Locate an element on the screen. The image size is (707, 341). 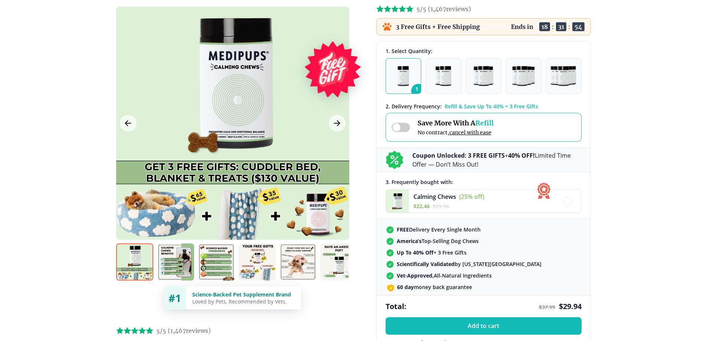
img: Calming Chews - Medipups is located at coordinates (397, 201).